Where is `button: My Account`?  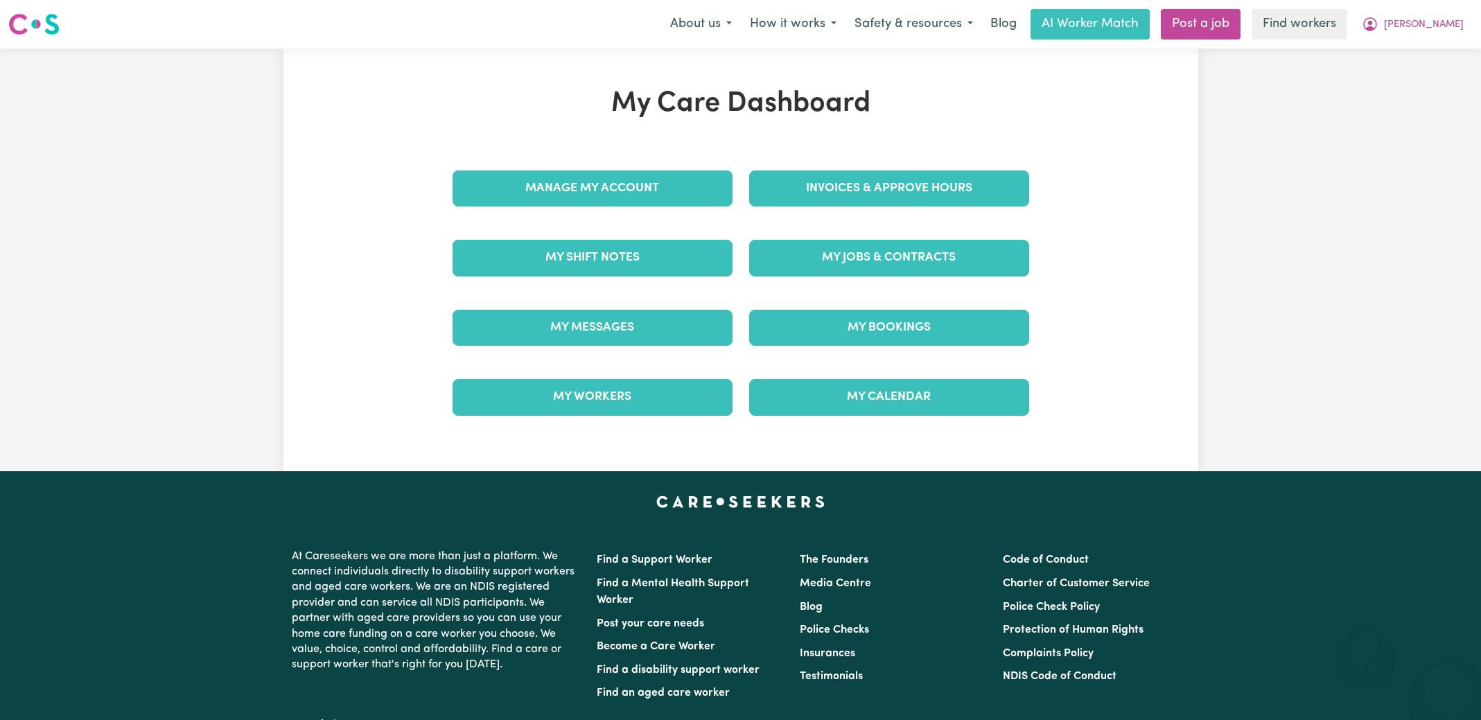 button: My Account is located at coordinates (1413, 24).